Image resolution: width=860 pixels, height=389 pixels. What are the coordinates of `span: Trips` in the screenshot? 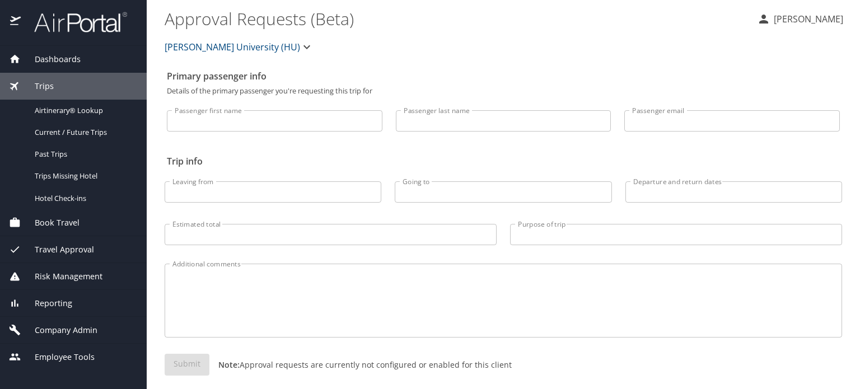 It's located at (37, 86).